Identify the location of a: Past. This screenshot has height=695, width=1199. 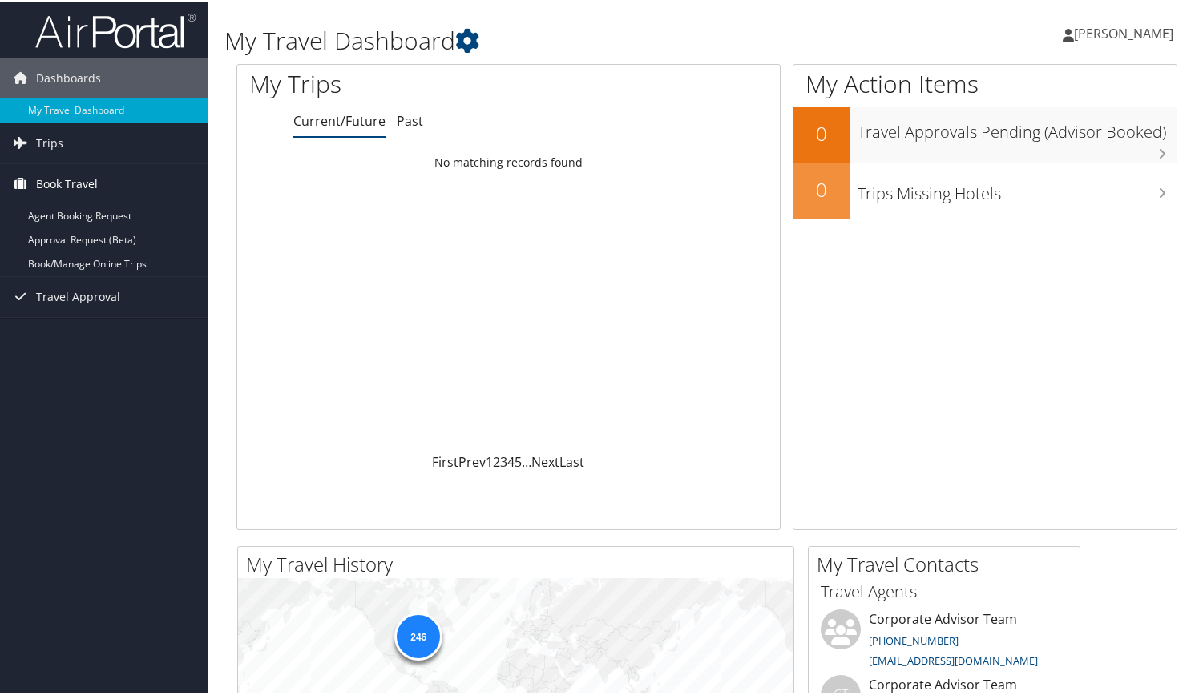
(409, 119).